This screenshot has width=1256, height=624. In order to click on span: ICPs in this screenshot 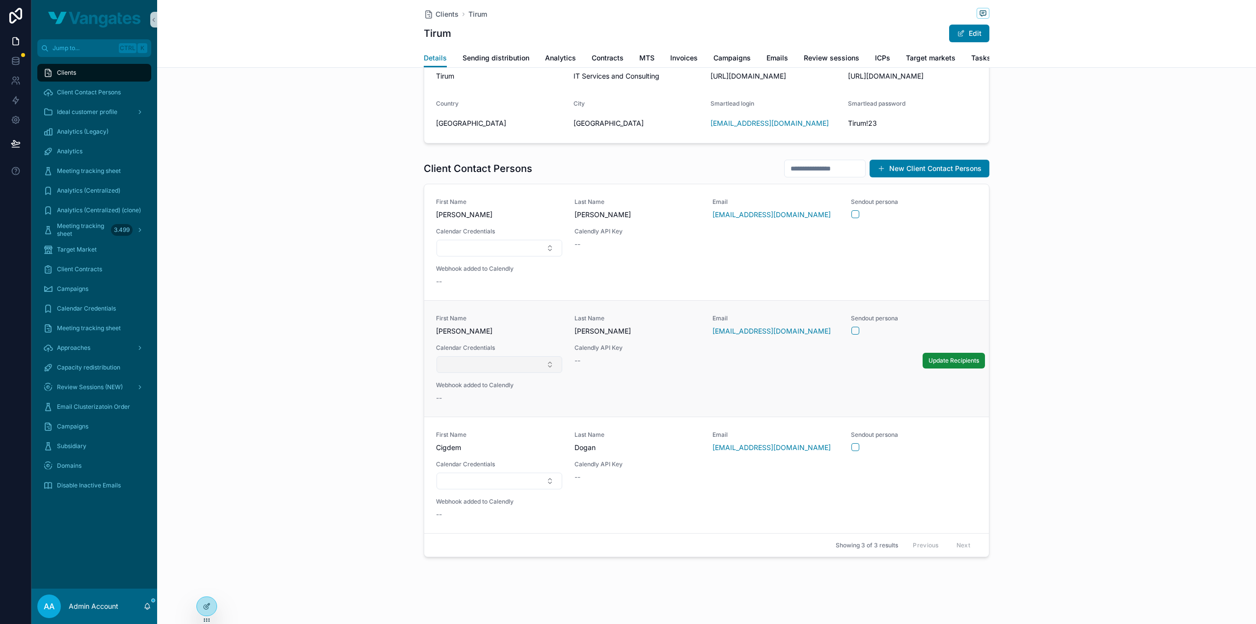, I will do `click(882, 58)`.